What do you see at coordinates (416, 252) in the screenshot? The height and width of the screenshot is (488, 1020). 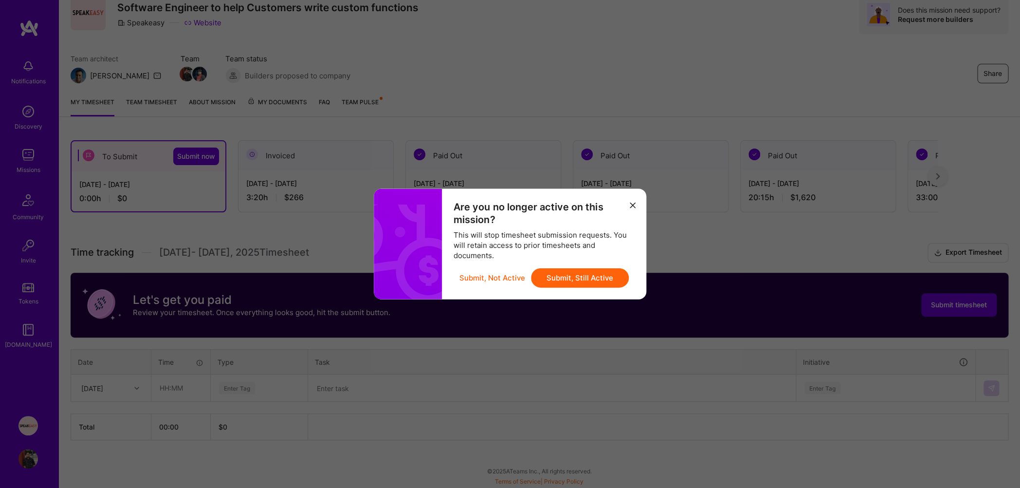 I see `i: icon Money` at bounding box center [416, 252].